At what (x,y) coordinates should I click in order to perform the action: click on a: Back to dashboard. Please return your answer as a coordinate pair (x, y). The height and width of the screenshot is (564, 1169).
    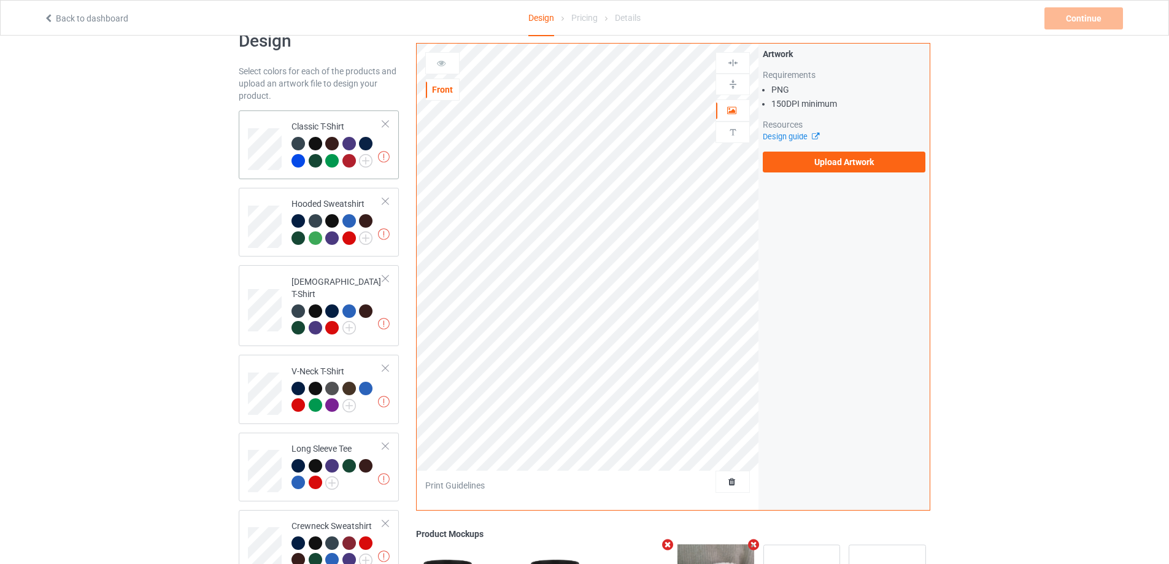
    Looking at the image, I should click on (86, 18).